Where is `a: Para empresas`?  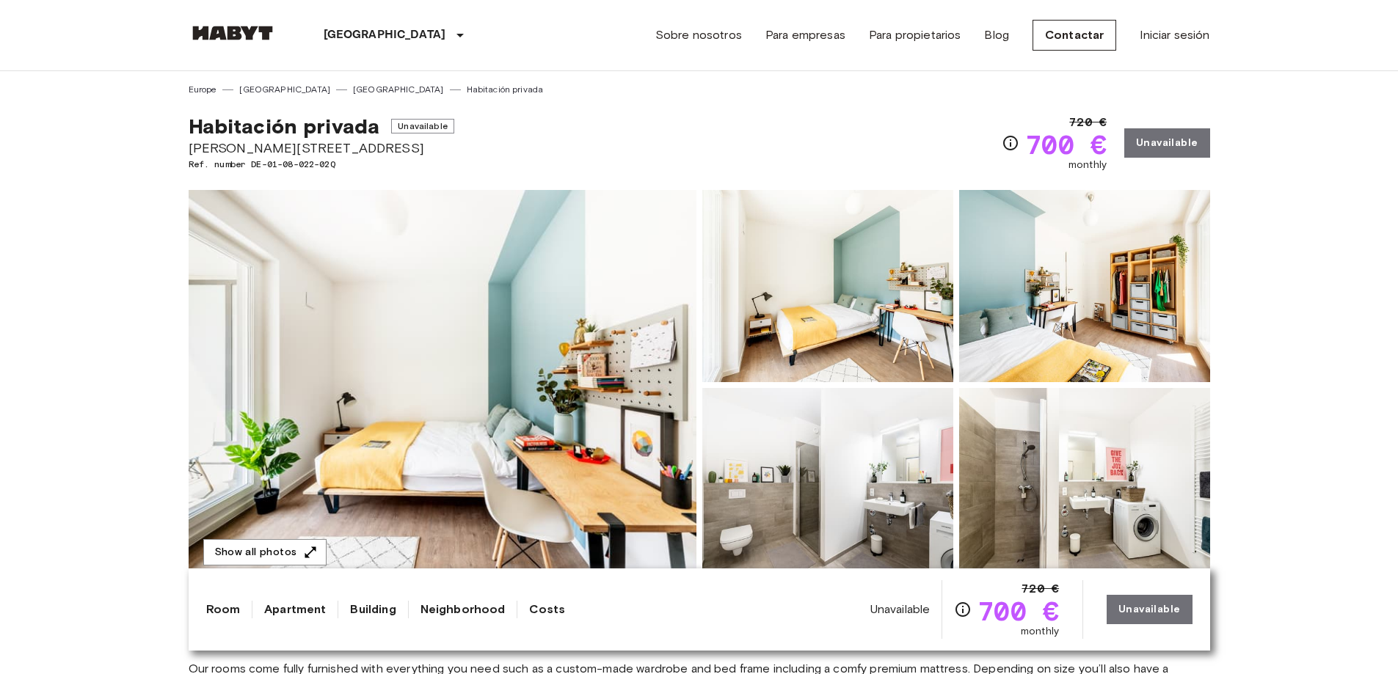 a: Para empresas is located at coordinates (805, 35).